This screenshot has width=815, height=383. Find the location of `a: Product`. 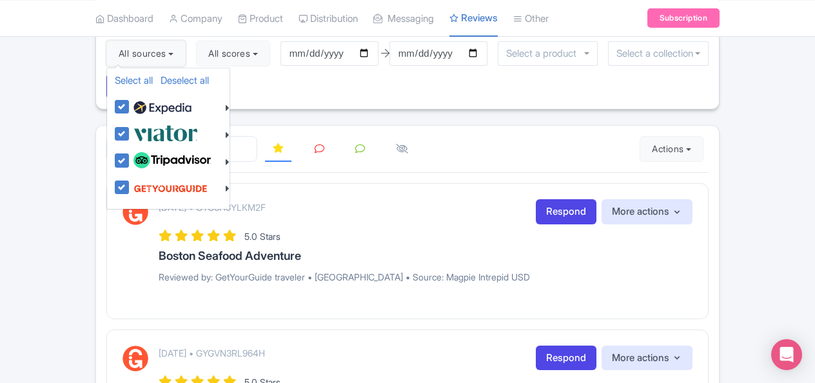

a: Product is located at coordinates (260, 18).